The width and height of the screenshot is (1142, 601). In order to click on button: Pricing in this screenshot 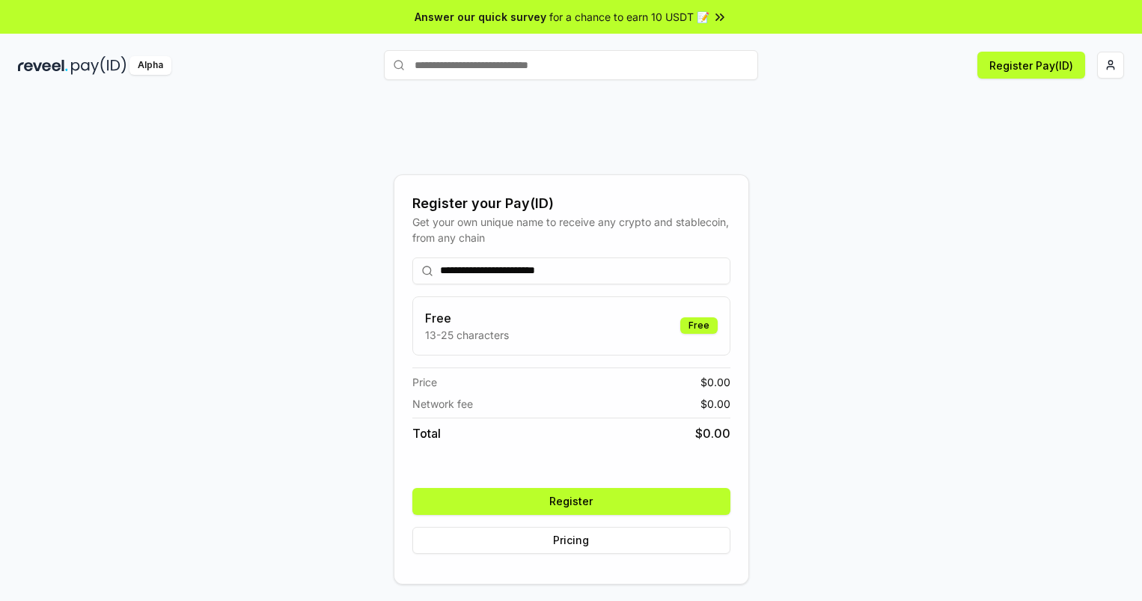, I will do `click(571, 540)`.